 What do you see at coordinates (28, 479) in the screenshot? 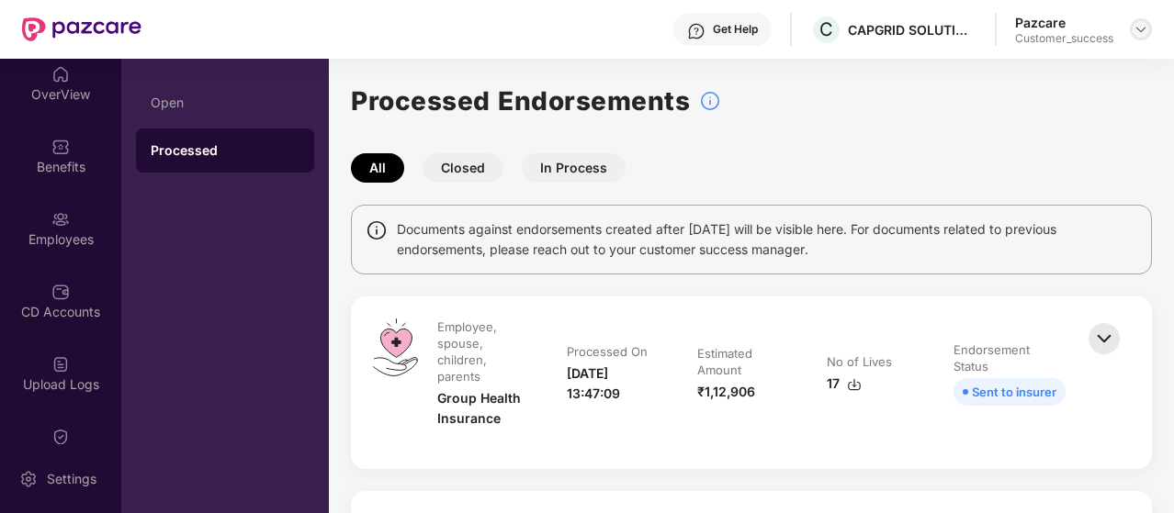
I see `img: svg+xml;base64,PHN2ZyBpZD0iU2V0dGluZy0yMHgyMCIgeG1sbnM9Imh0dHA6Ly93d3cudzMub3JnLzIwMDAvc3ZnIiB3aW...` at bounding box center [28, 479].